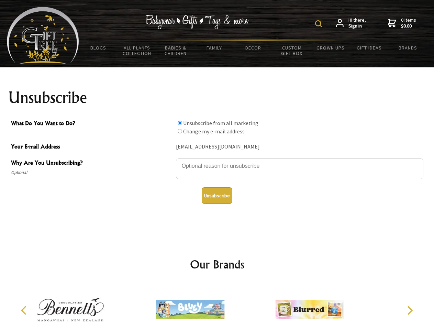 This screenshot has height=330, width=434. What do you see at coordinates (318, 24) in the screenshot?
I see `img: product search` at bounding box center [318, 24].